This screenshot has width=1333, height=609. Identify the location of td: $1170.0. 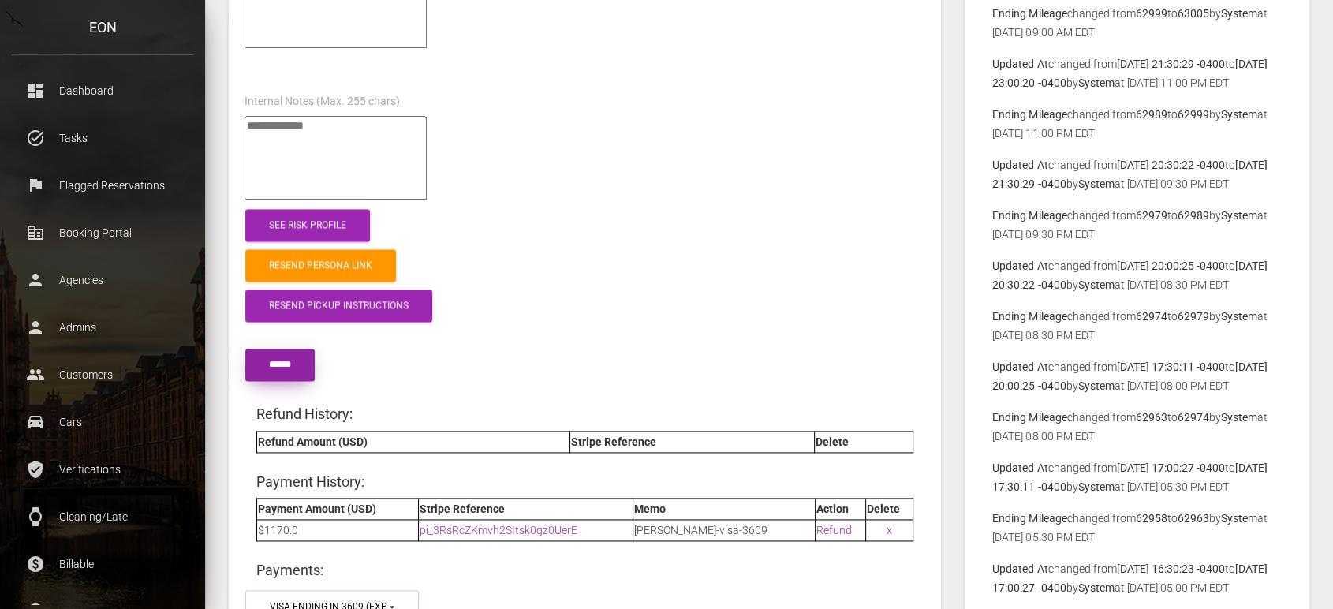
(337, 529).